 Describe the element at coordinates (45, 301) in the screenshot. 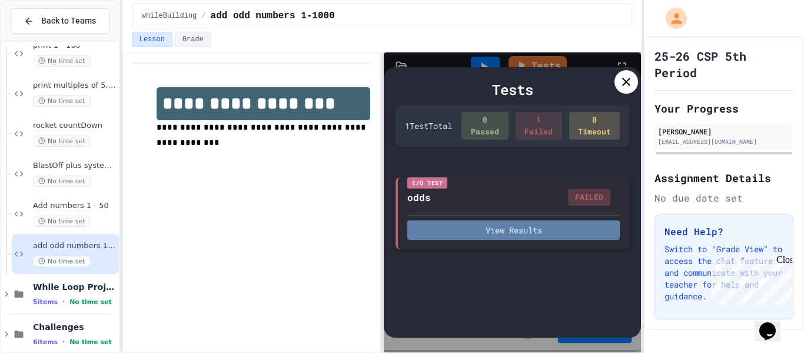

I see `span: 5 items` at that location.